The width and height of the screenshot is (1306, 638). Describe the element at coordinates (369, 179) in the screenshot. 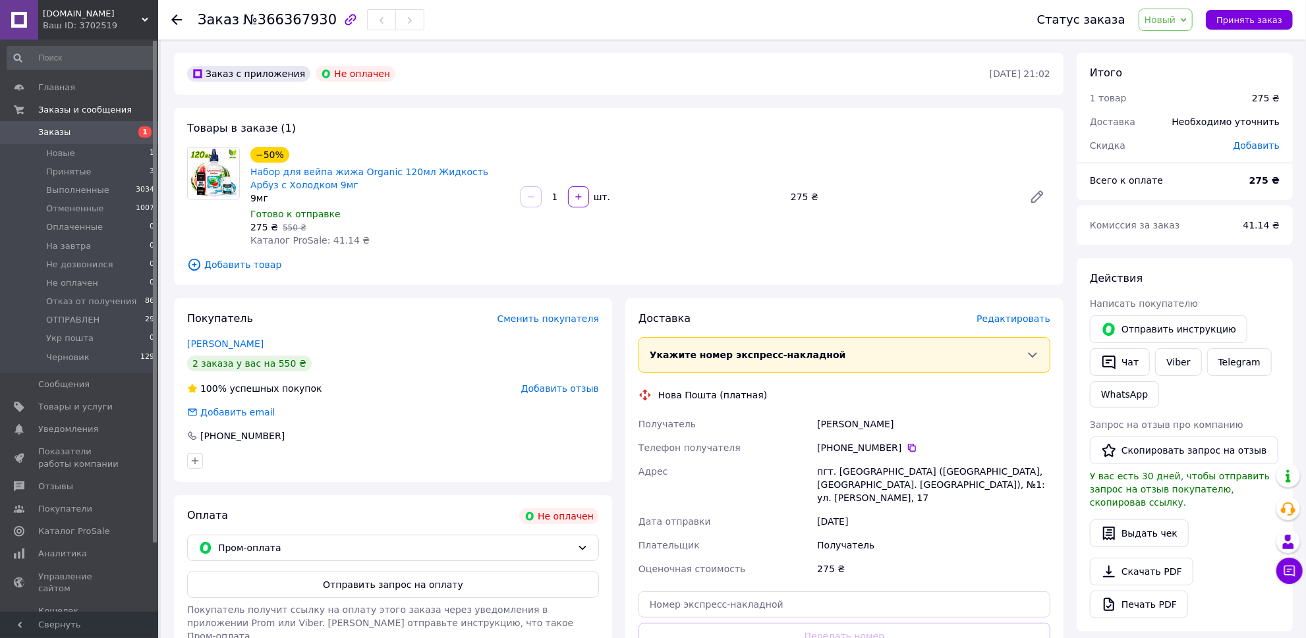

I see `a: Набор для вейпа жижа Organic 120мл Жидкость Арбуз с Холодком 9мг` at that location.